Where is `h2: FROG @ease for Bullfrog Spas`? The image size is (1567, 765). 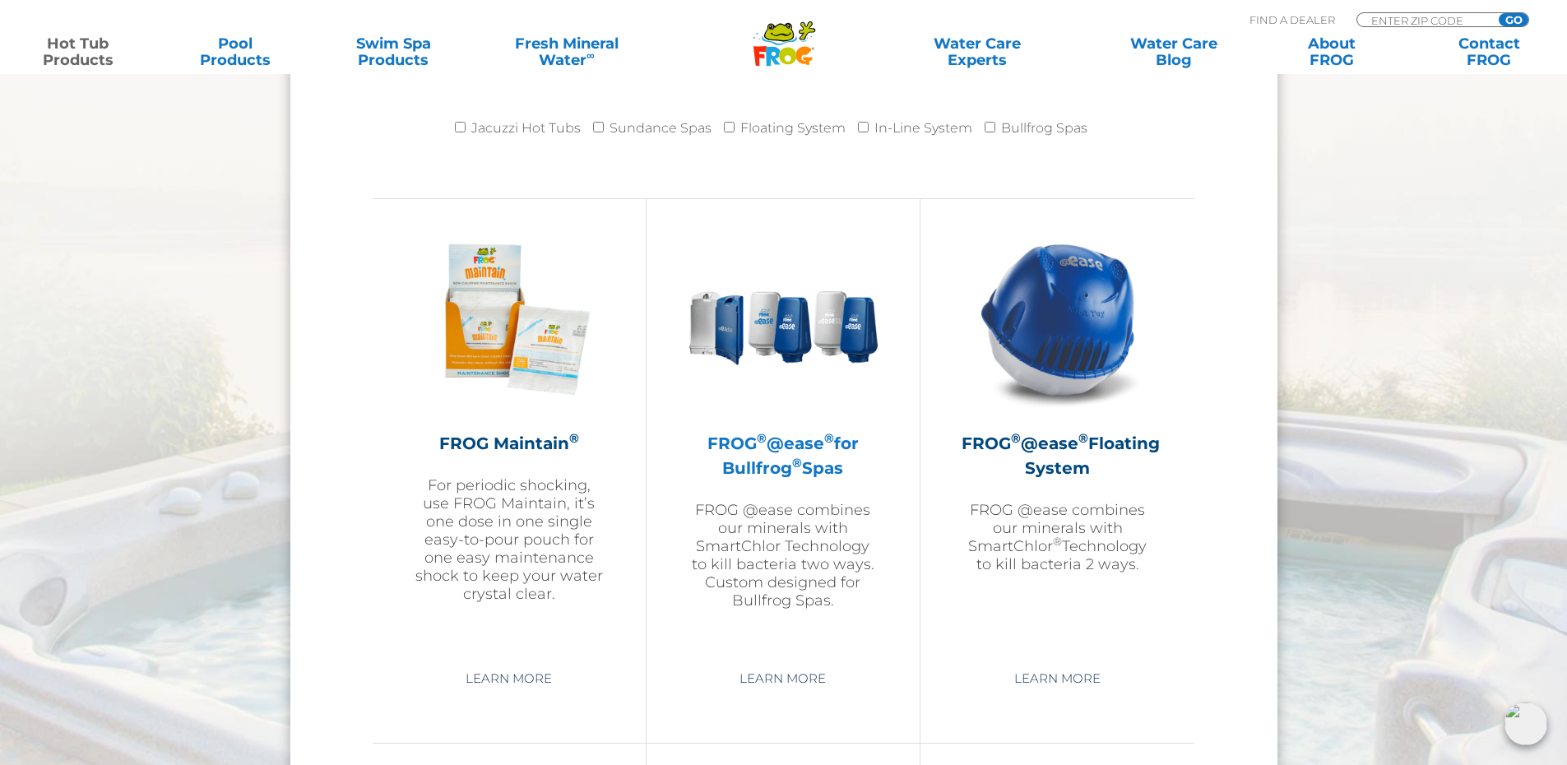 h2: FROG @ease for Bullfrog Spas is located at coordinates (783, 456).